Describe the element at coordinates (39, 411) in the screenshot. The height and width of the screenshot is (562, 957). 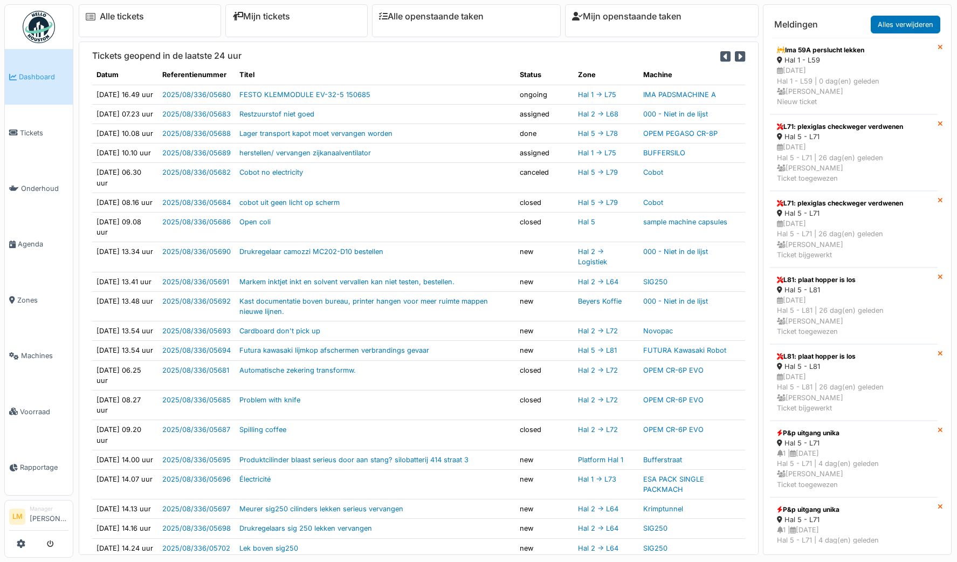
I see `a: Voorraad` at that location.